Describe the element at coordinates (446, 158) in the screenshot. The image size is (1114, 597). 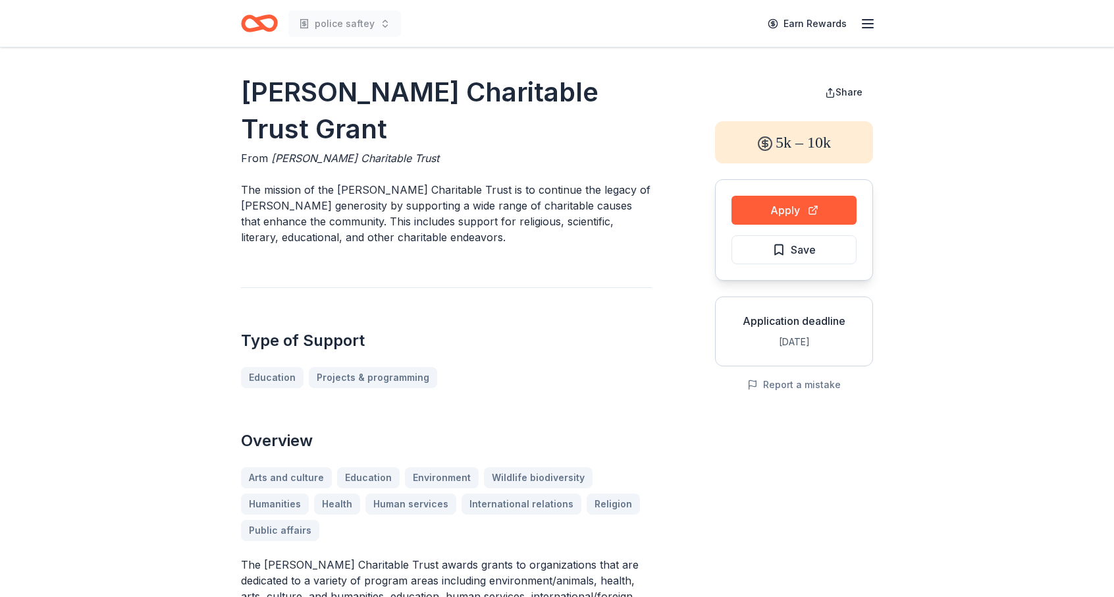
I see `div: From` at that location.